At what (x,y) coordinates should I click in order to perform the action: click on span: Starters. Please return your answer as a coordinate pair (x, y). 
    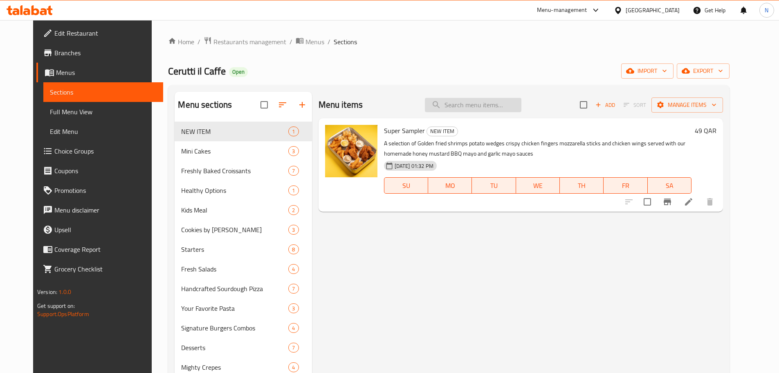
    Looking at the image, I should click on (235, 249).